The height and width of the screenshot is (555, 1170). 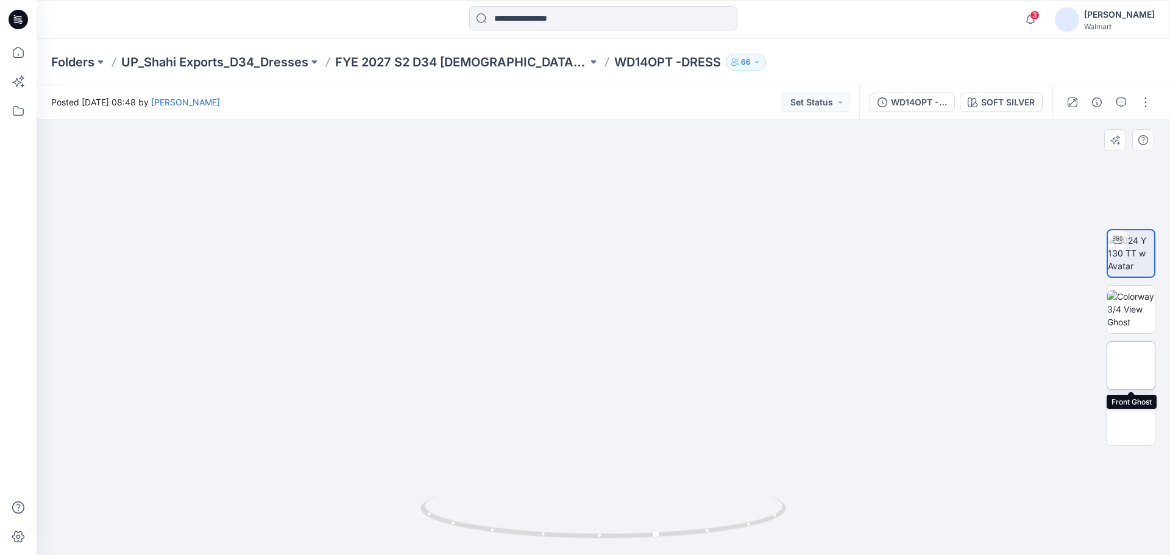 I want to click on button: Details, so click(x=1097, y=102).